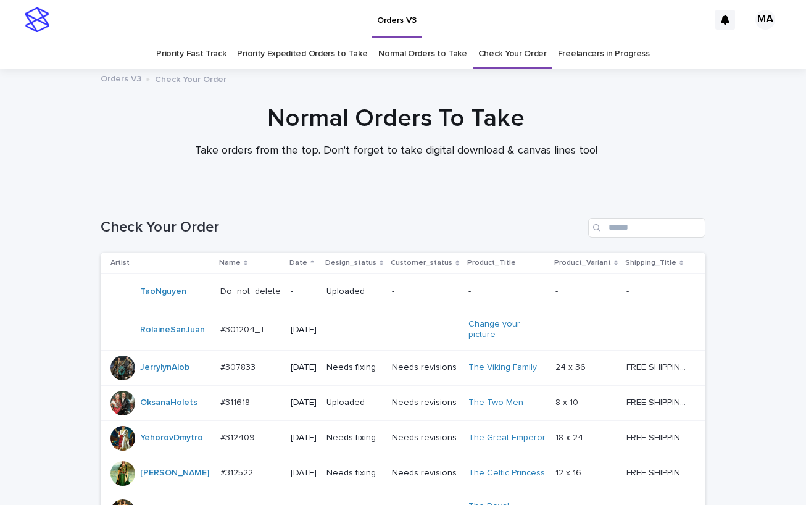 The image size is (806, 505). I want to click on a: The Viking Family, so click(502, 367).